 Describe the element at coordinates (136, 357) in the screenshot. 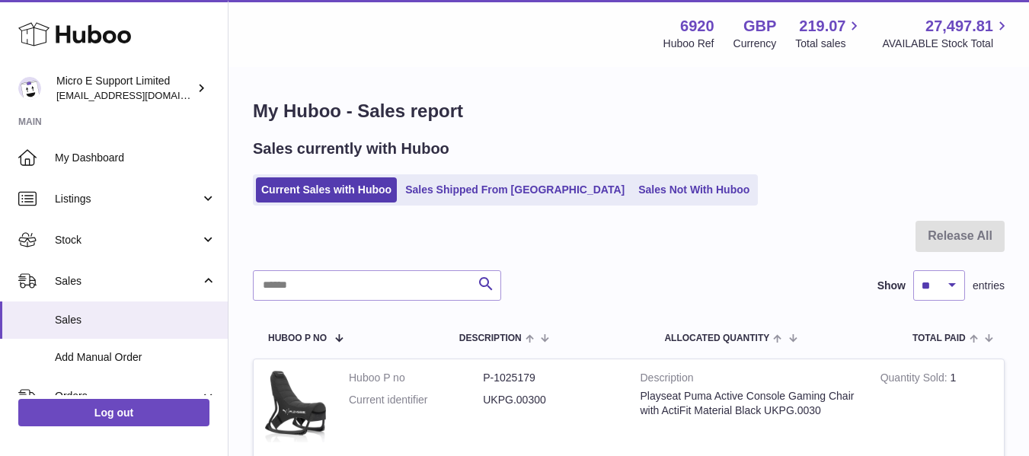

I see `span: Add Manual Order` at that location.